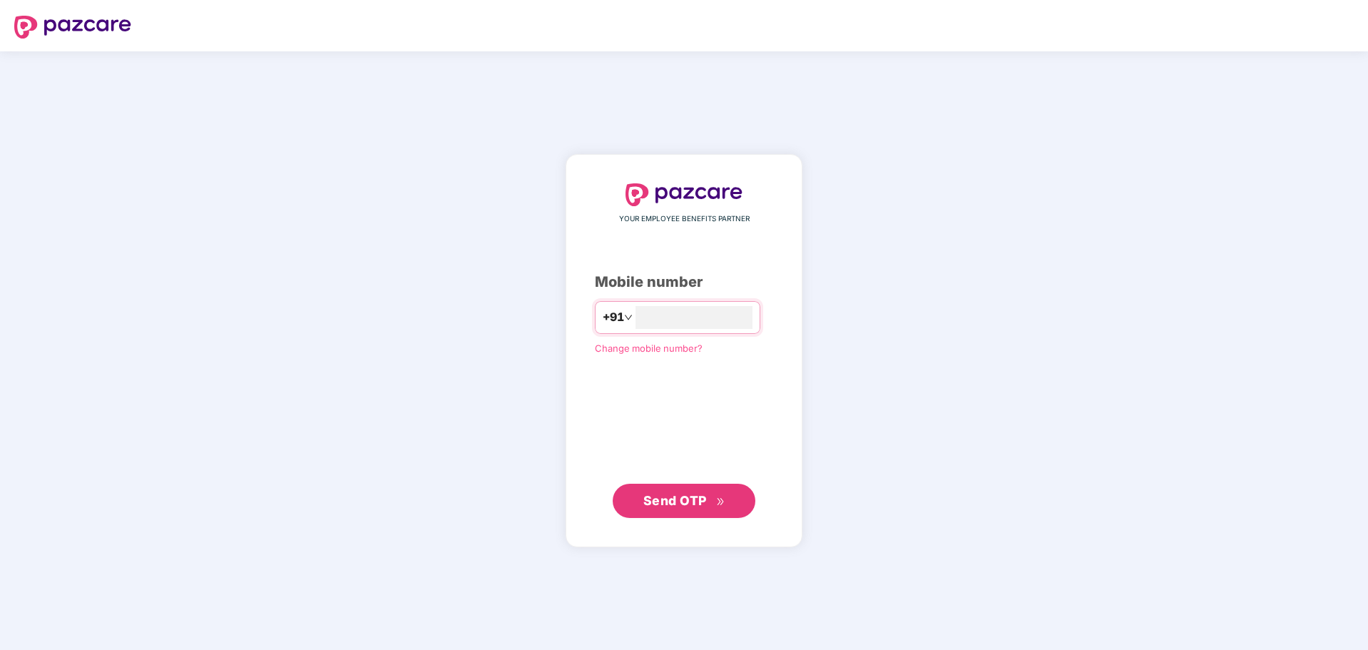 The width and height of the screenshot is (1368, 650). What do you see at coordinates (720, 501) in the screenshot?
I see `span: double-right` at bounding box center [720, 501].